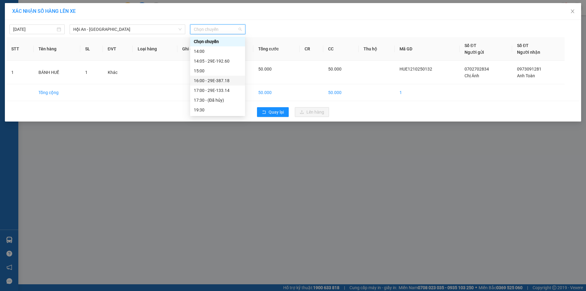 This screenshot has height=291, width=586. Describe the element at coordinates (312, 49) in the screenshot. I see `th: CR` at that location.